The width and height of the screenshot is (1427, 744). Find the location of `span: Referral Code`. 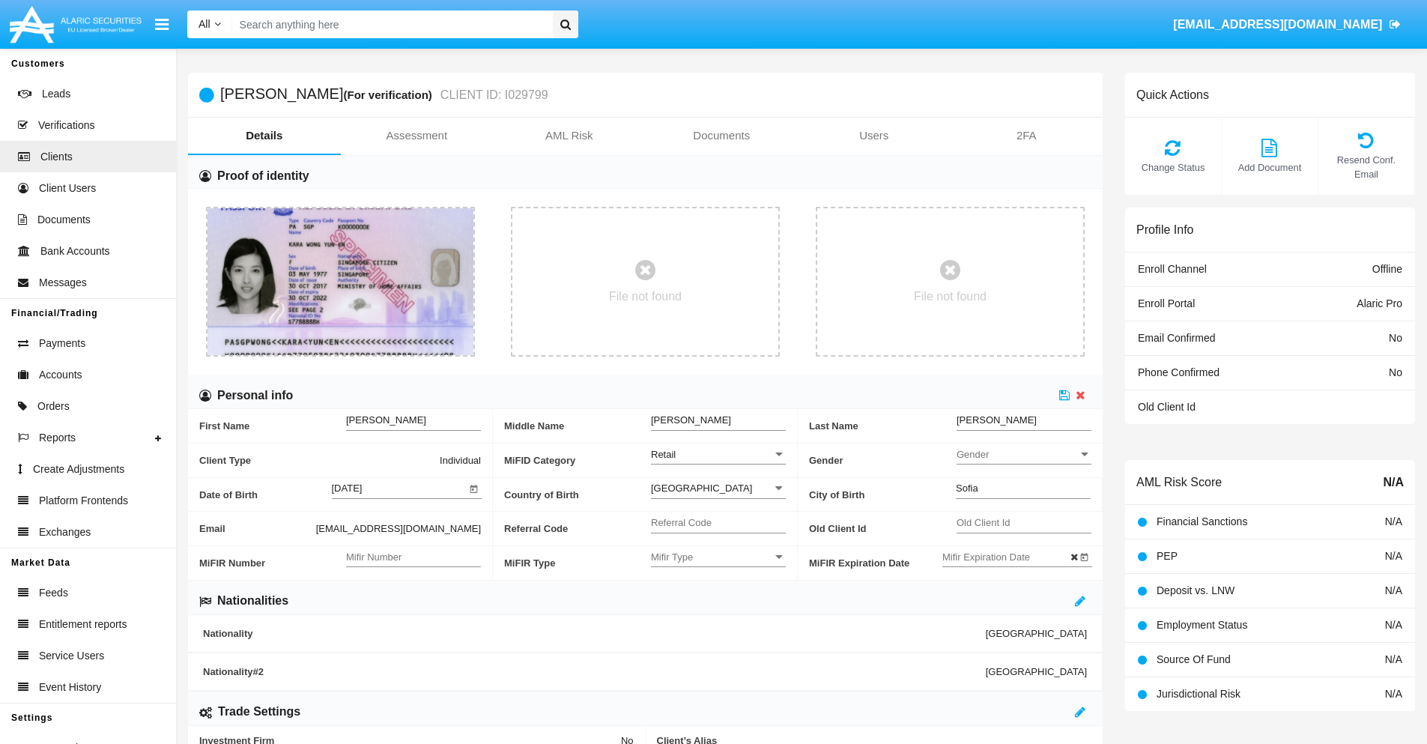

span: Referral Code is located at coordinates (578, 528).